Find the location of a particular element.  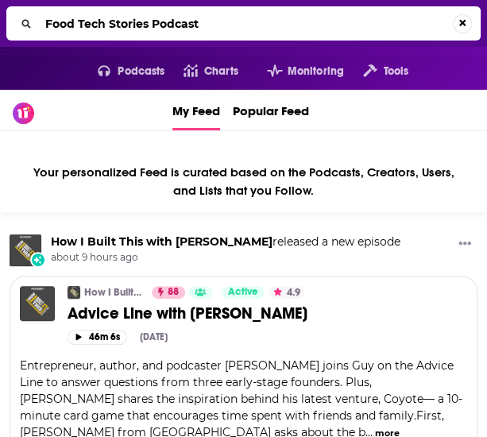

div: Search... is located at coordinates (243, 23).